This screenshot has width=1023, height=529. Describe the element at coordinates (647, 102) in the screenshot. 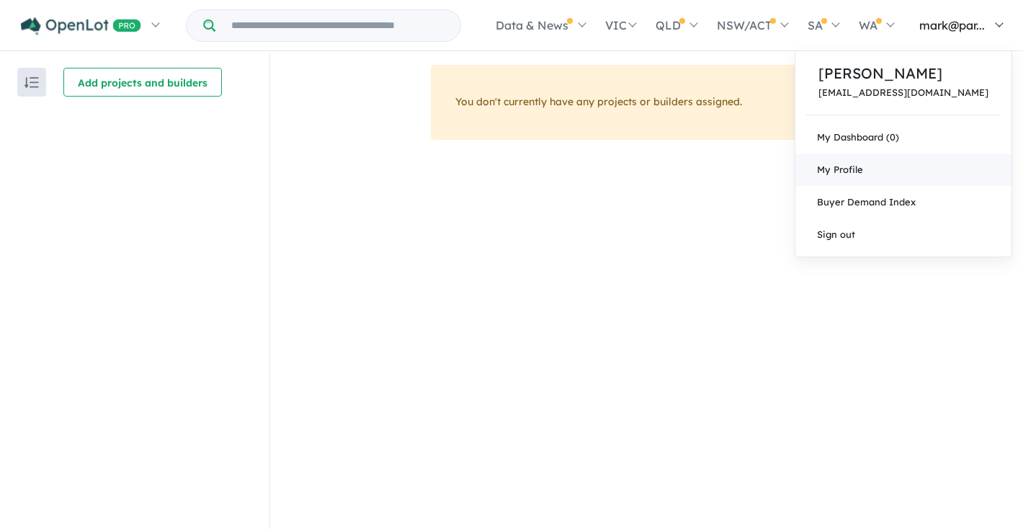

I see `div: You don't currently have any projects or builders assigned.` at that location.